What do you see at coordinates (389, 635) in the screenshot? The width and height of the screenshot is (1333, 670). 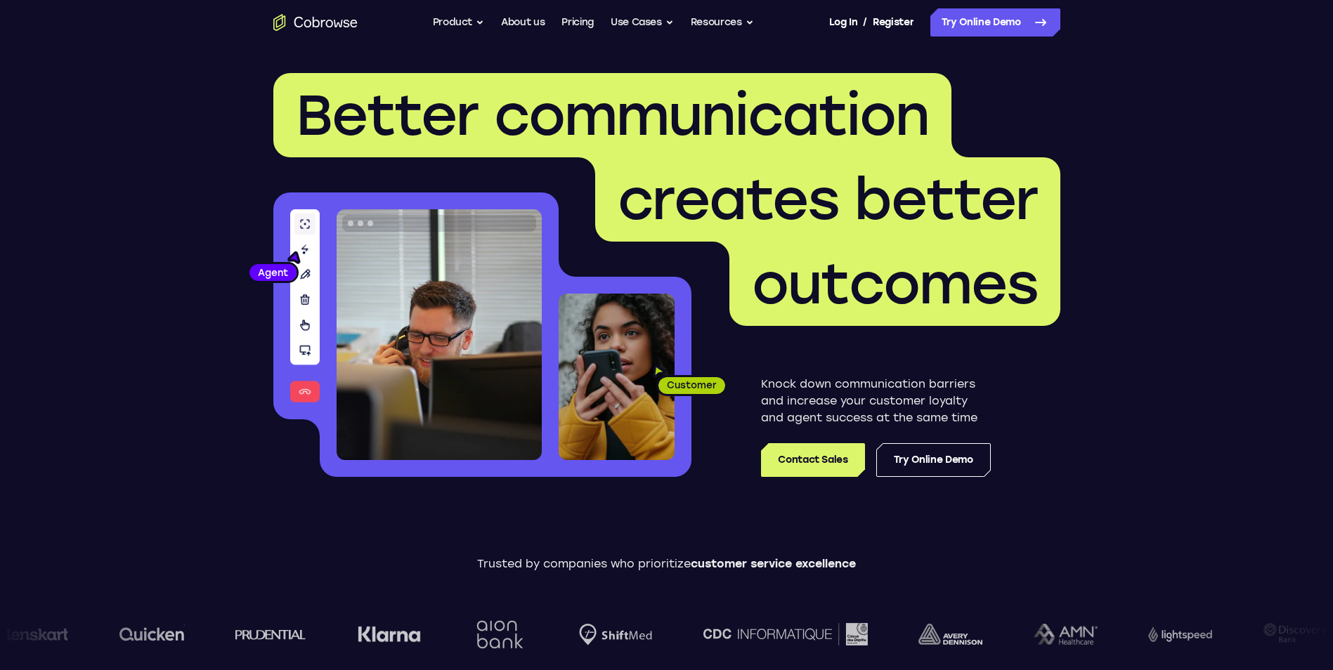 I see `img: Klarna` at bounding box center [389, 635].